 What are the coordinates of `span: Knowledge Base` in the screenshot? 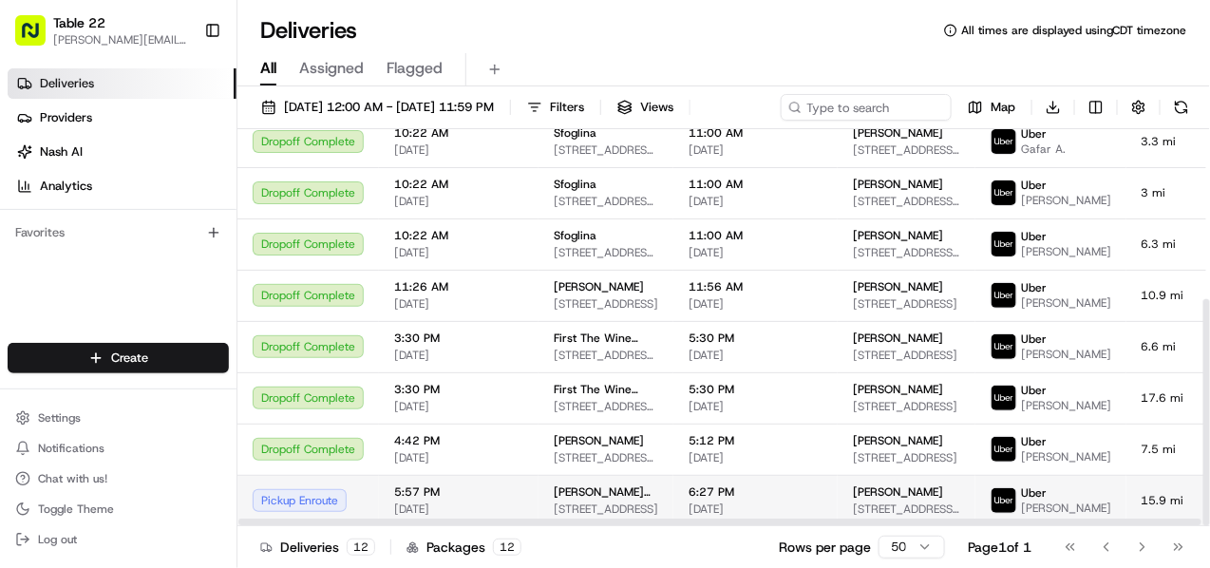 It's located at (91, 383).